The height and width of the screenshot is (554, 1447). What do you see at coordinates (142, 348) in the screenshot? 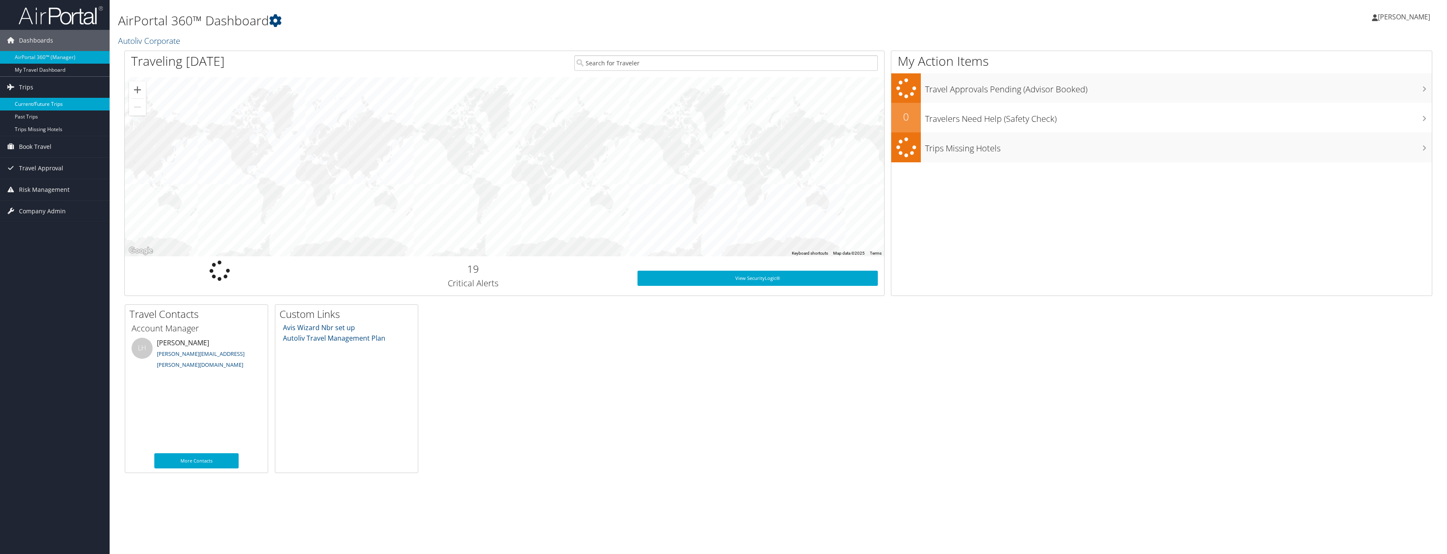
I see `div: LH` at bounding box center [142, 348].